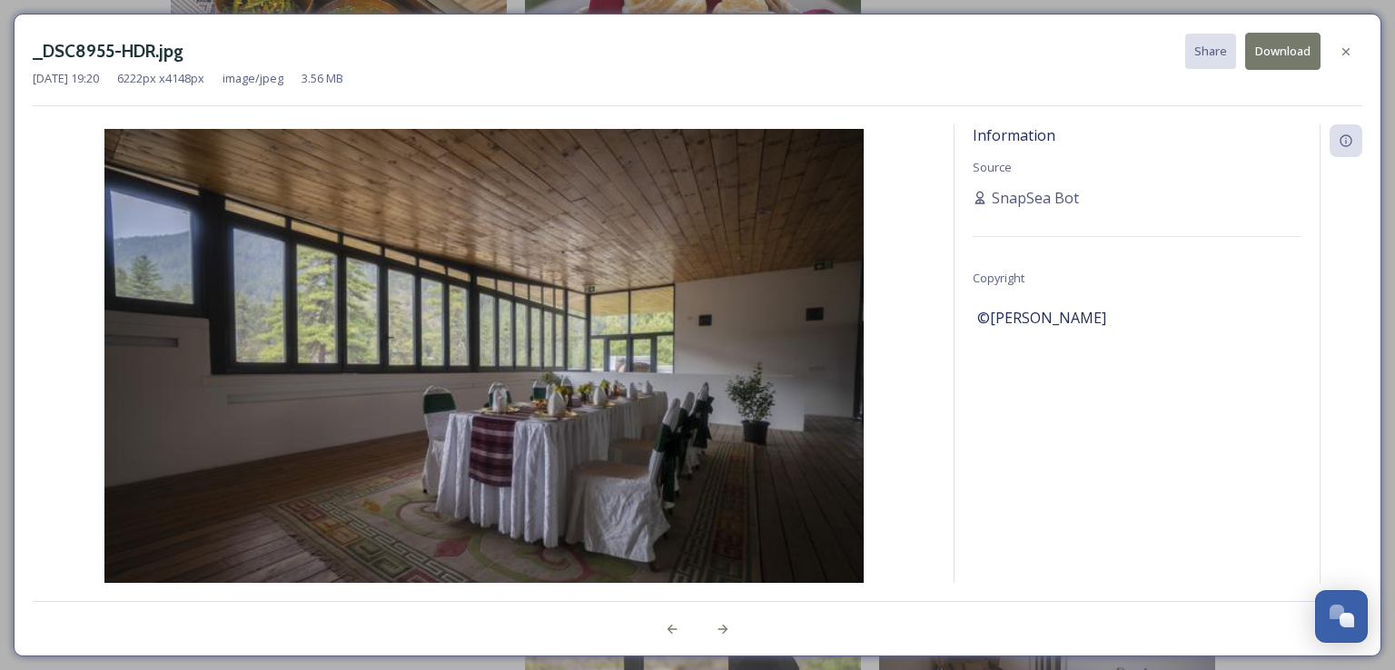  Describe the element at coordinates (1341, 617) in the screenshot. I see `button: Open Chat` at that location.